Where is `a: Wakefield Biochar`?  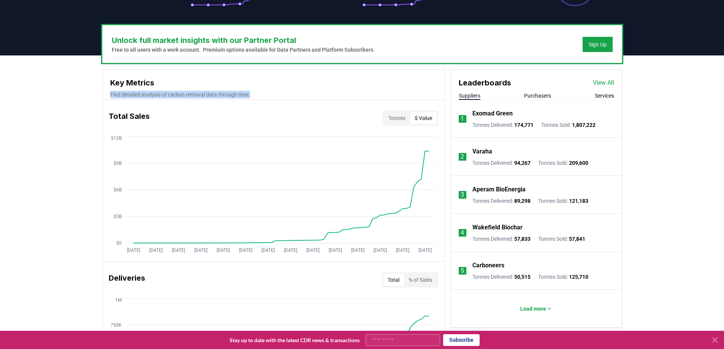 a: Wakefield Biochar is located at coordinates (497, 228).